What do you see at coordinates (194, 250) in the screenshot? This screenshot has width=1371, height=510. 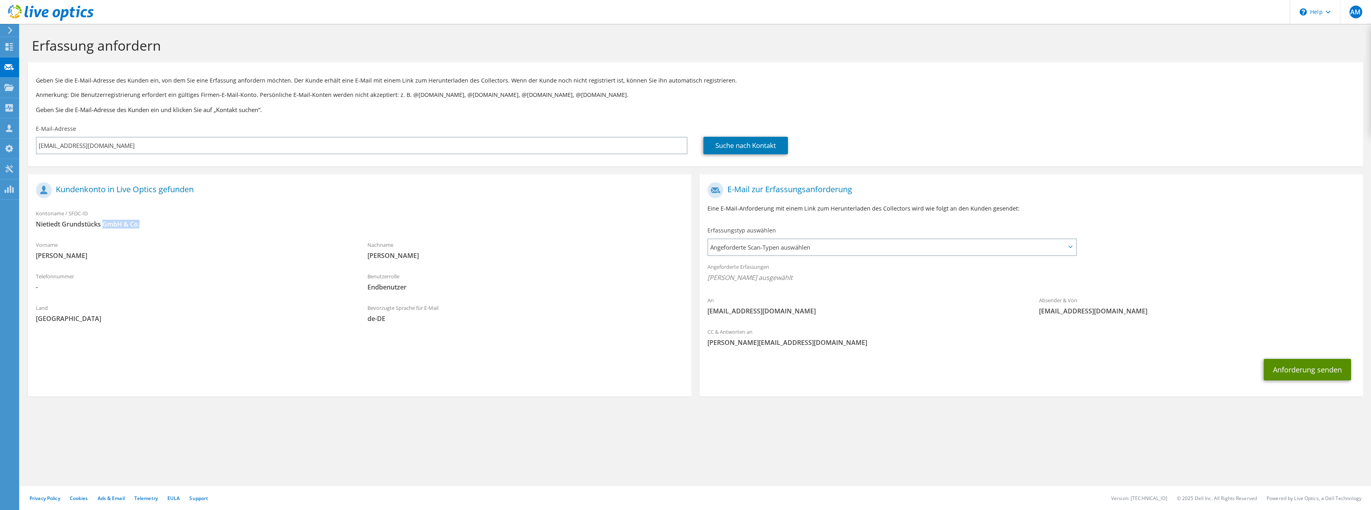 I see `div: Vorname` at bounding box center [194, 250].